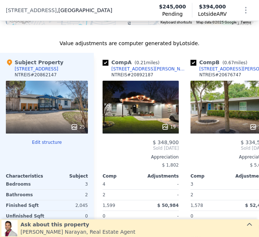 This screenshot has width=259, height=237. What do you see at coordinates (216, 22) in the screenshot?
I see `span: Map data ©2025 Google` at bounding box center [216, 22].